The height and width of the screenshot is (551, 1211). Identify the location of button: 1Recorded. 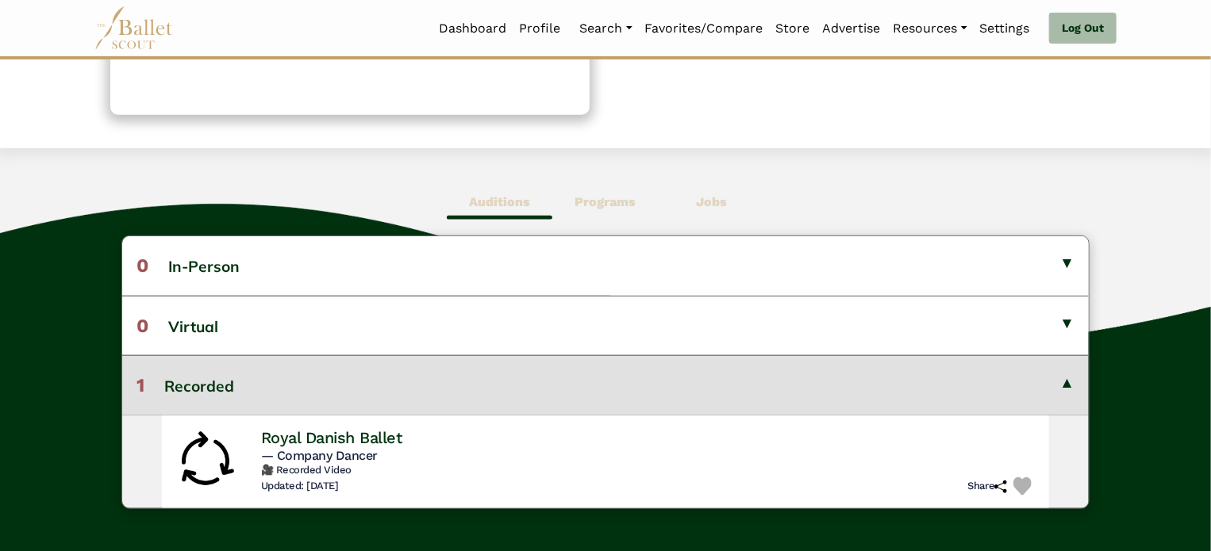
(605, 385).